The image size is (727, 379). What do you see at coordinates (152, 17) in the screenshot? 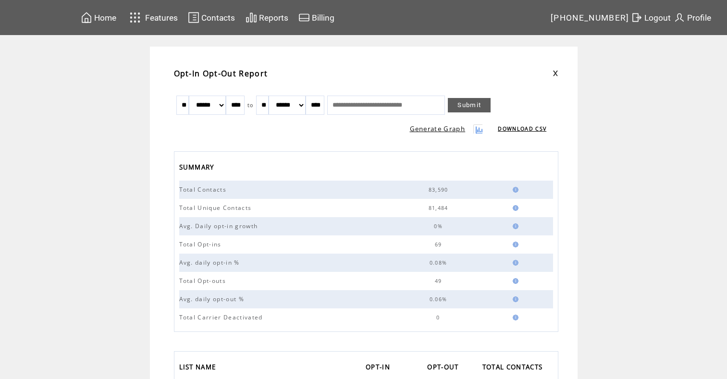
I see `a: Features` at bounding box center [152, 17].